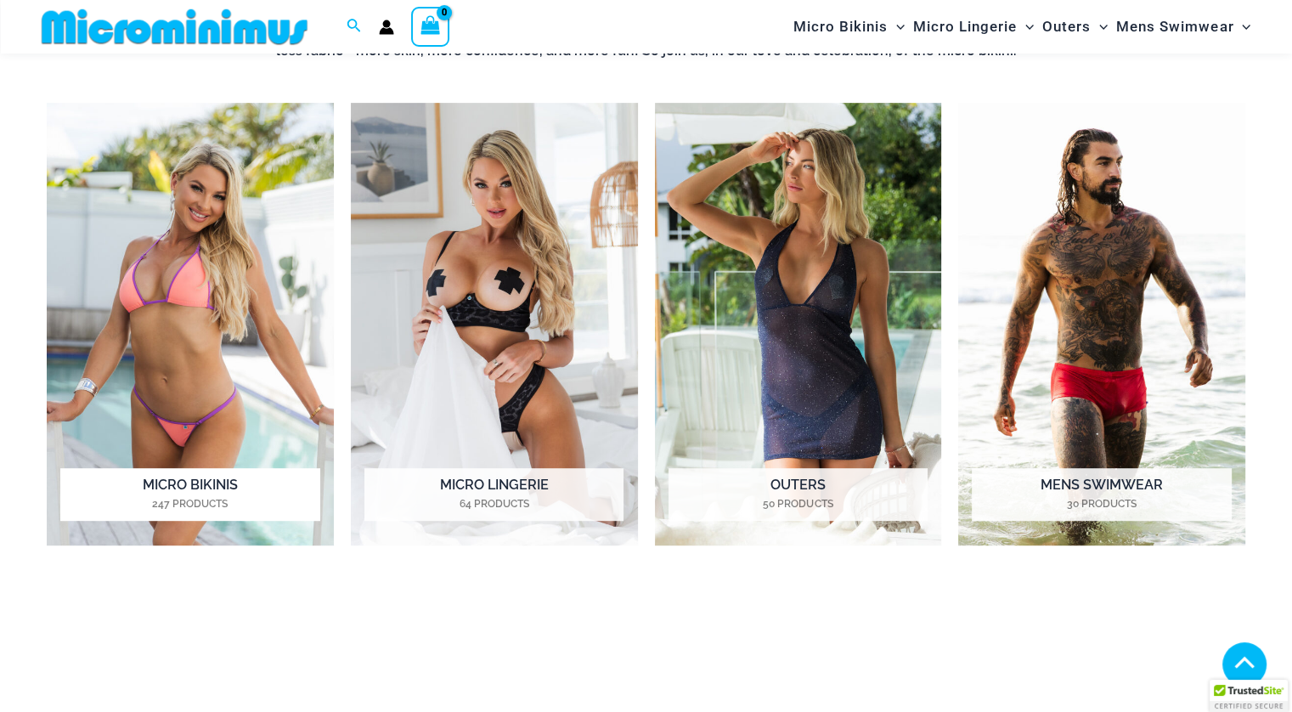  I want to click on span: Micro Lingerie, so click(965, 26).